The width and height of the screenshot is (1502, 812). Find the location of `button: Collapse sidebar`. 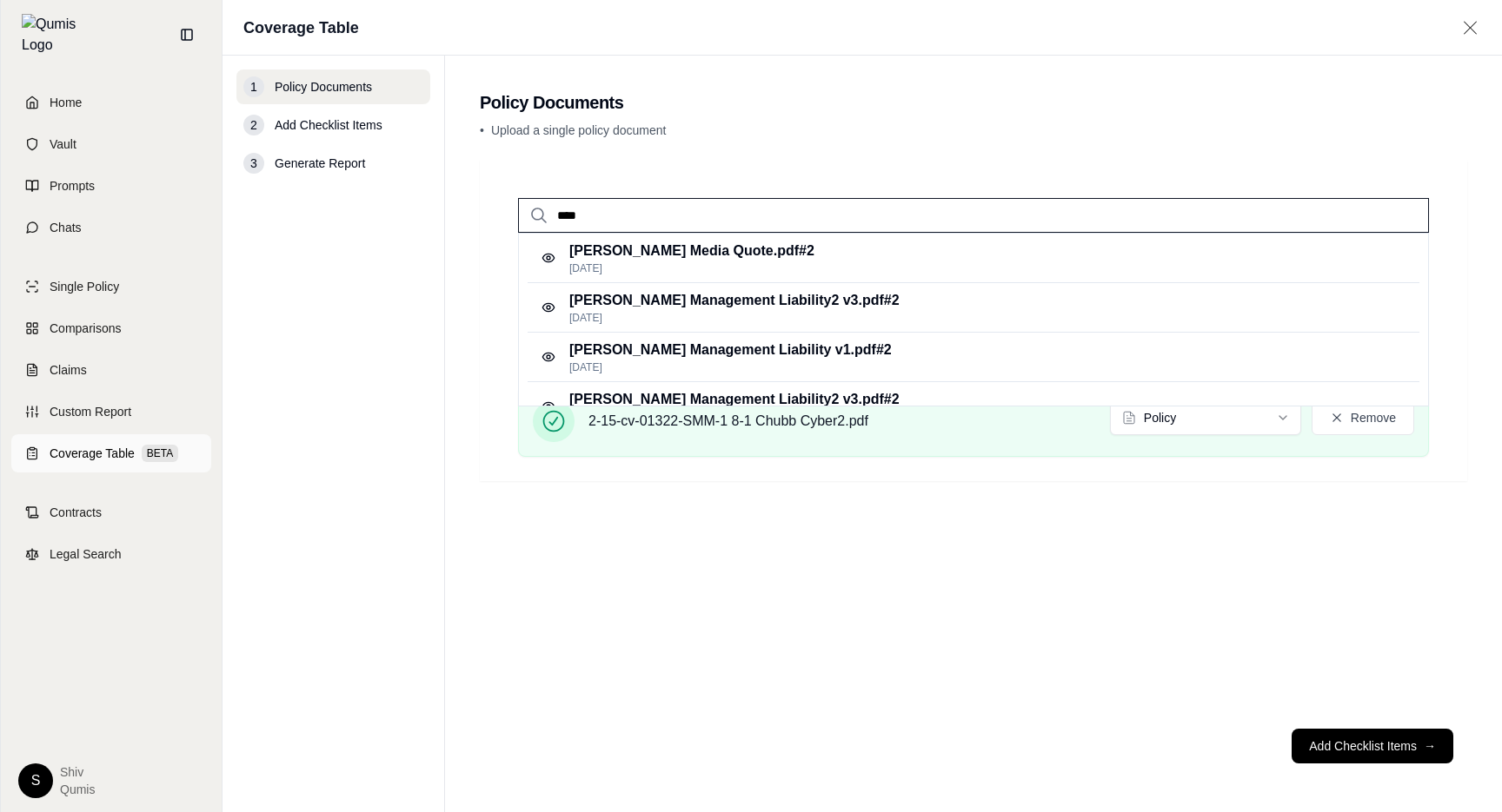

button: Collapse sidebar is located at coordinates (187, 35).